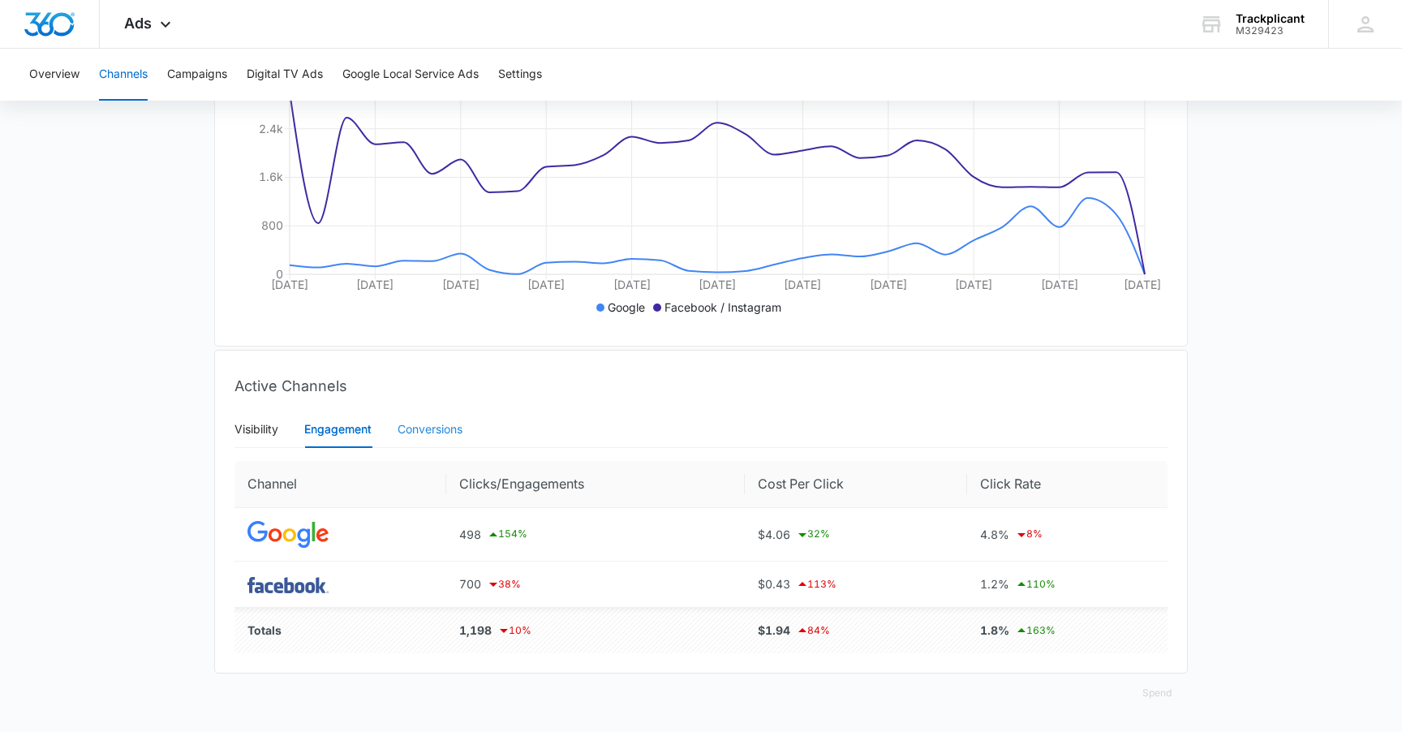  Describe the element at coordinates (504, 584) in the screenshot. I see `div: 38 %` at that location.